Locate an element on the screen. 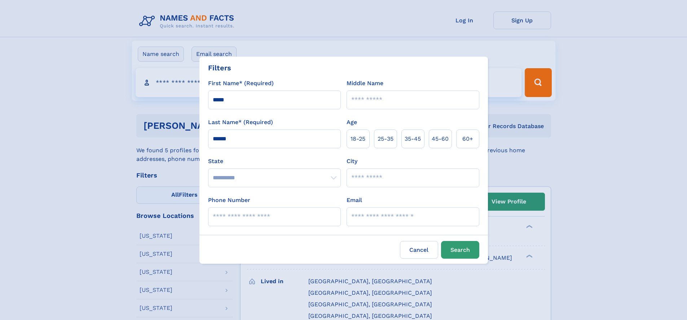 The image size is (687, 320). label: Last Name* (Required) is located at coordinates (241, 122).